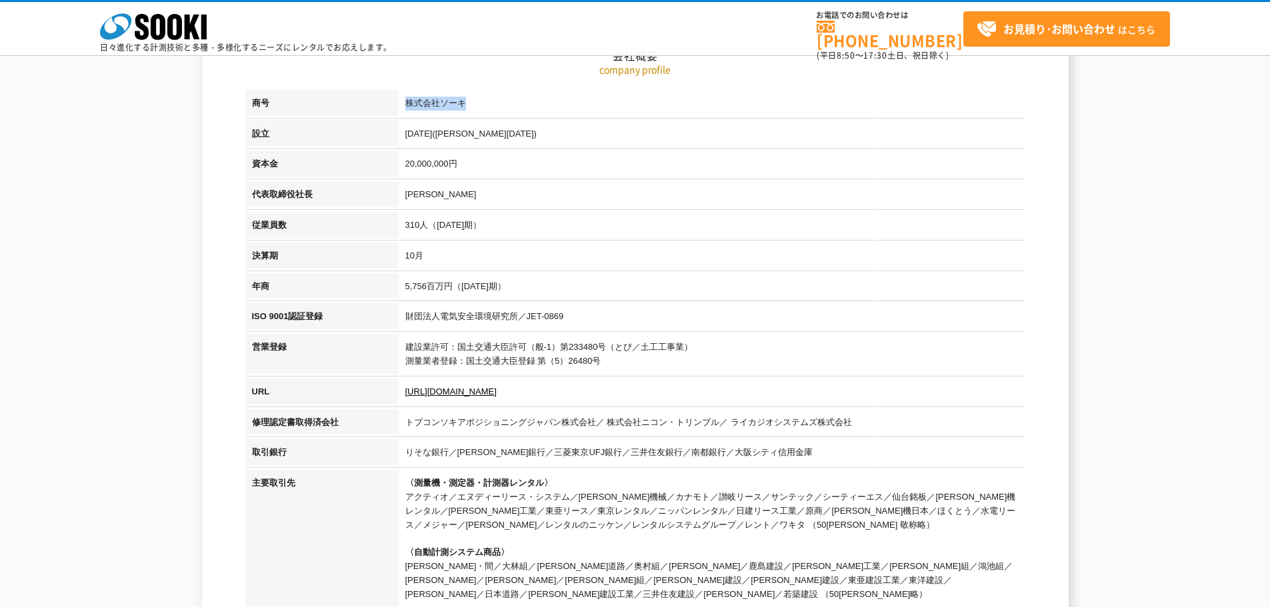  Describe the element at coordinates (1059, 29) in the screenshot. I see `strong: お見積り･お問い合わせ` at that location.